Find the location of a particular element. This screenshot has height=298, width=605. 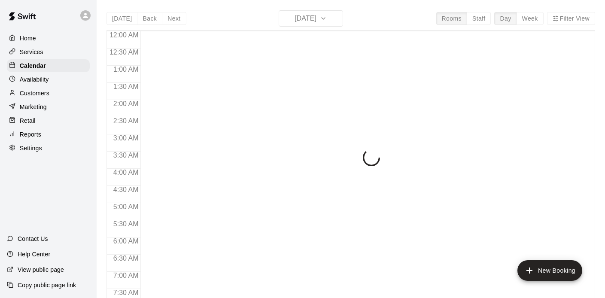

div: Settings is located at coordinates (48, 148).